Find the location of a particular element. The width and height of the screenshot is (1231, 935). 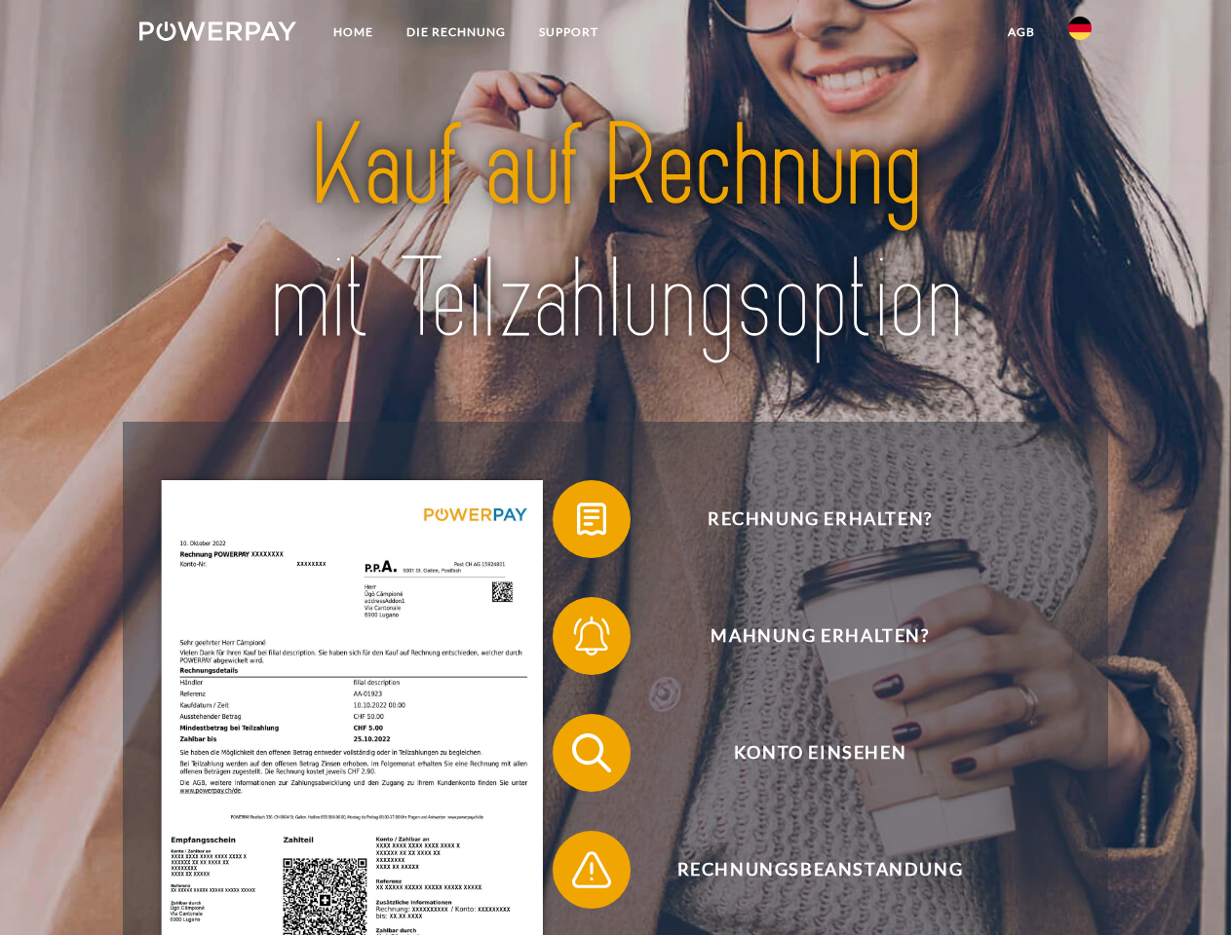

span: Mahnung erhalten? is located at coordinates (819, 636).